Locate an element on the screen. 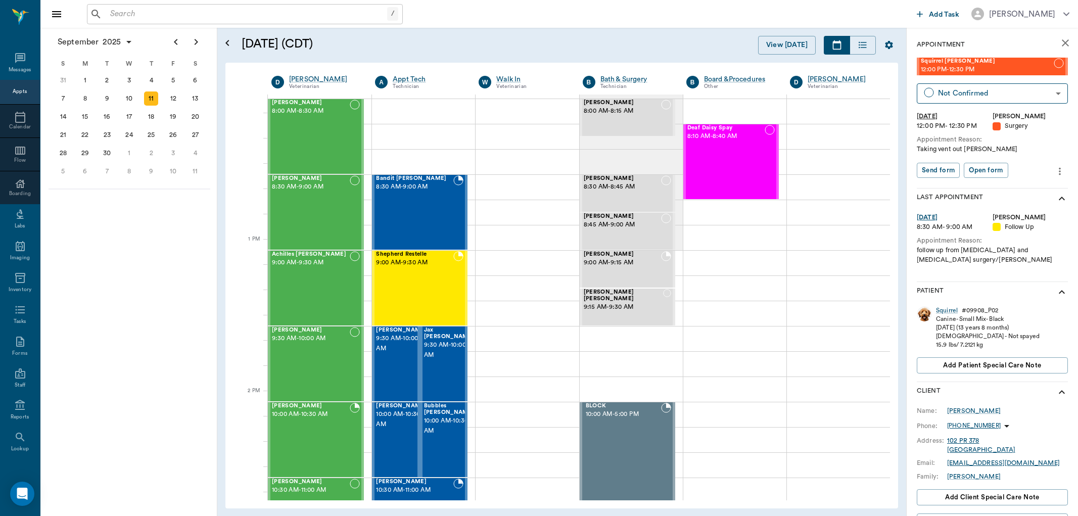  div: BOOKED, 10:00 AM - 10:30 AM is located at coordinates (396, 439).